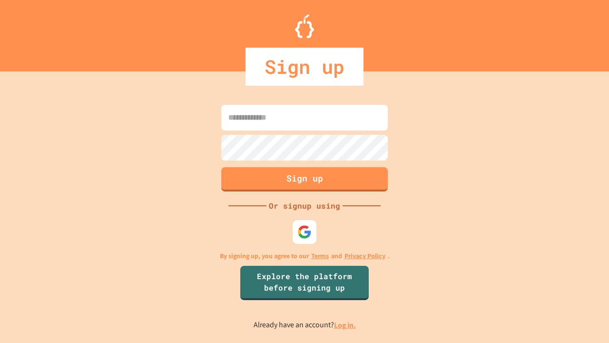 The image size is (609, 343). Describe the element at coordinates (305, 232) in the screenshot. I see `img: google-icon.svg` at that location.